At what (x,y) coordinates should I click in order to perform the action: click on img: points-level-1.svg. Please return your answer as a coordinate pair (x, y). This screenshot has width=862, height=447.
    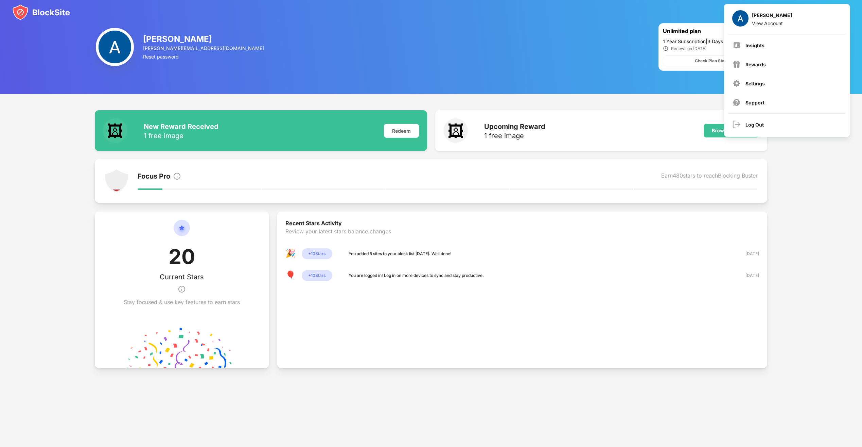
    Looking at the image, I should click on (117, 181).